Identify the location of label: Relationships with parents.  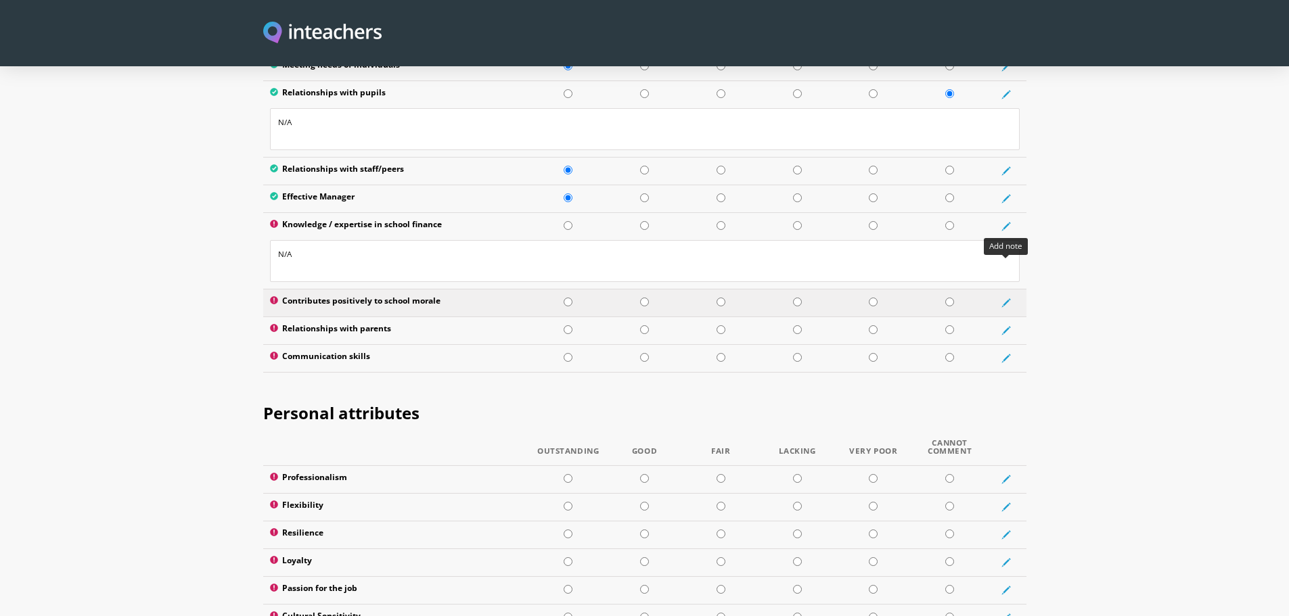
(397, 331).